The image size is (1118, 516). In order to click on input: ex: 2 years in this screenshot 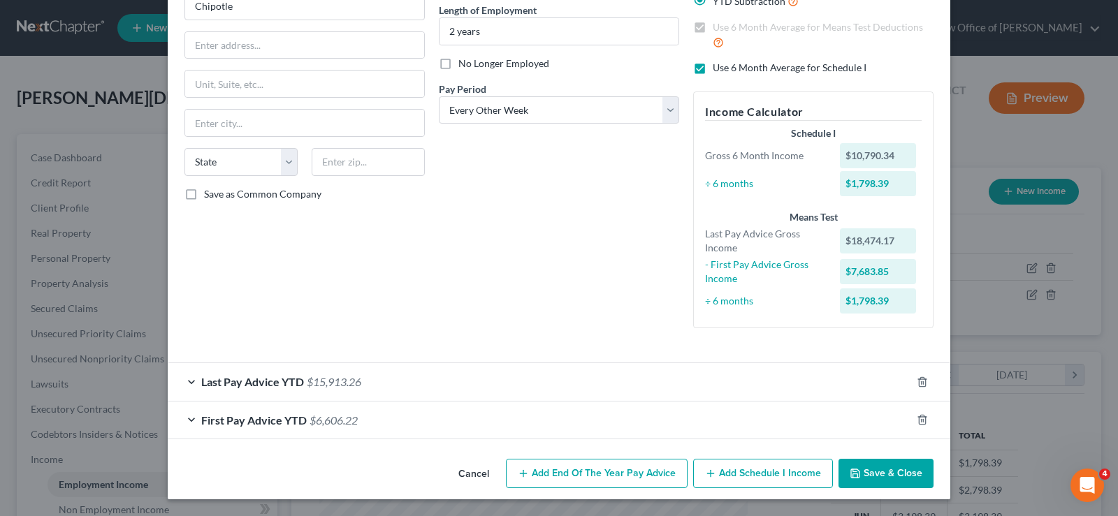, I will do `click(559, 31)`.